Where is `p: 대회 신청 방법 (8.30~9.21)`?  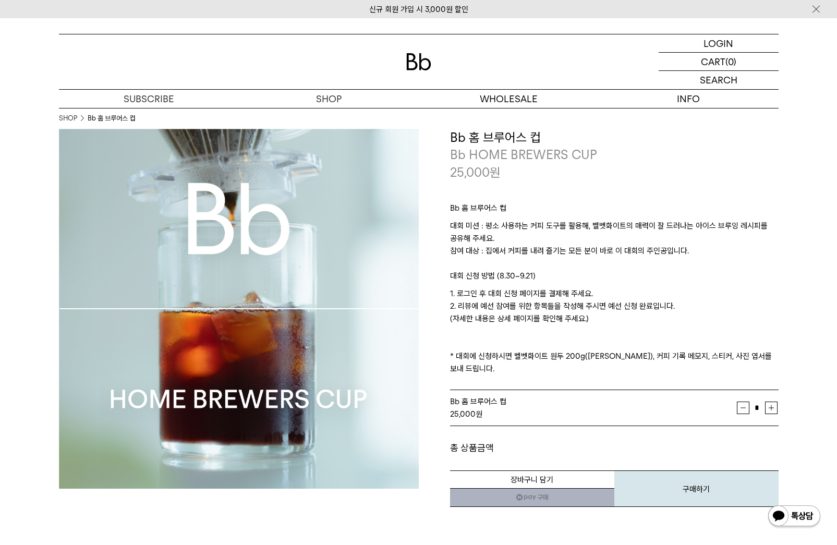
p: 대회 신청 방법 (8.30~9.21) is located at coordinates (614, 278).